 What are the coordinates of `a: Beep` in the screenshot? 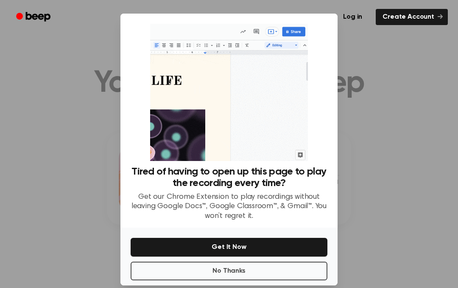 It's located at (34, 17).